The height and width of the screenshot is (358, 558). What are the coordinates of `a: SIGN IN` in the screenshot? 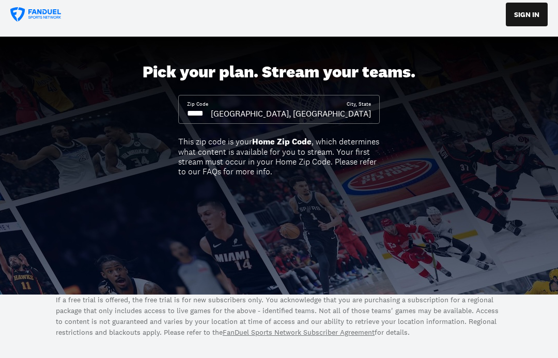 It's located at (526, 14).